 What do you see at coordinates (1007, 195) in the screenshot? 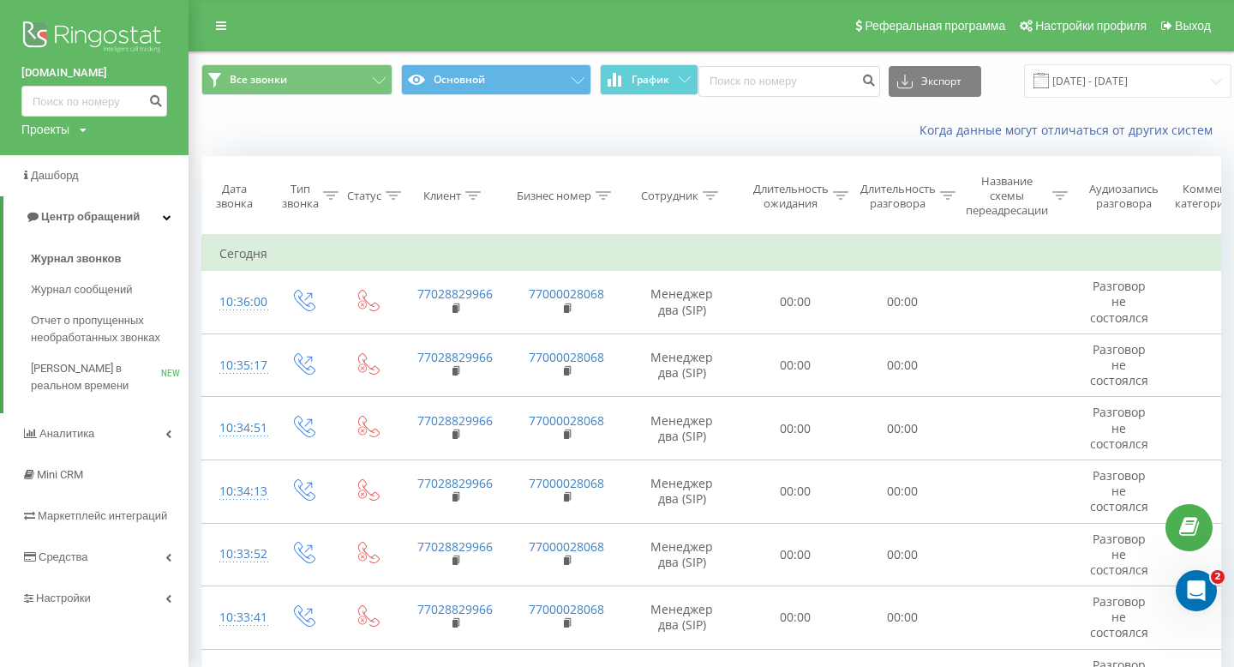
I see `div: Название схемы переадресации` at bounding box center [1007, 195].